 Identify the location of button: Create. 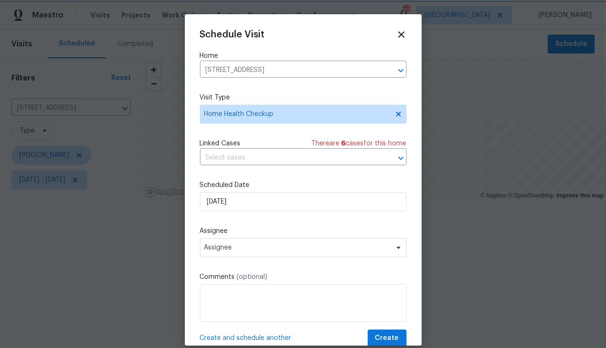
(387, 338).